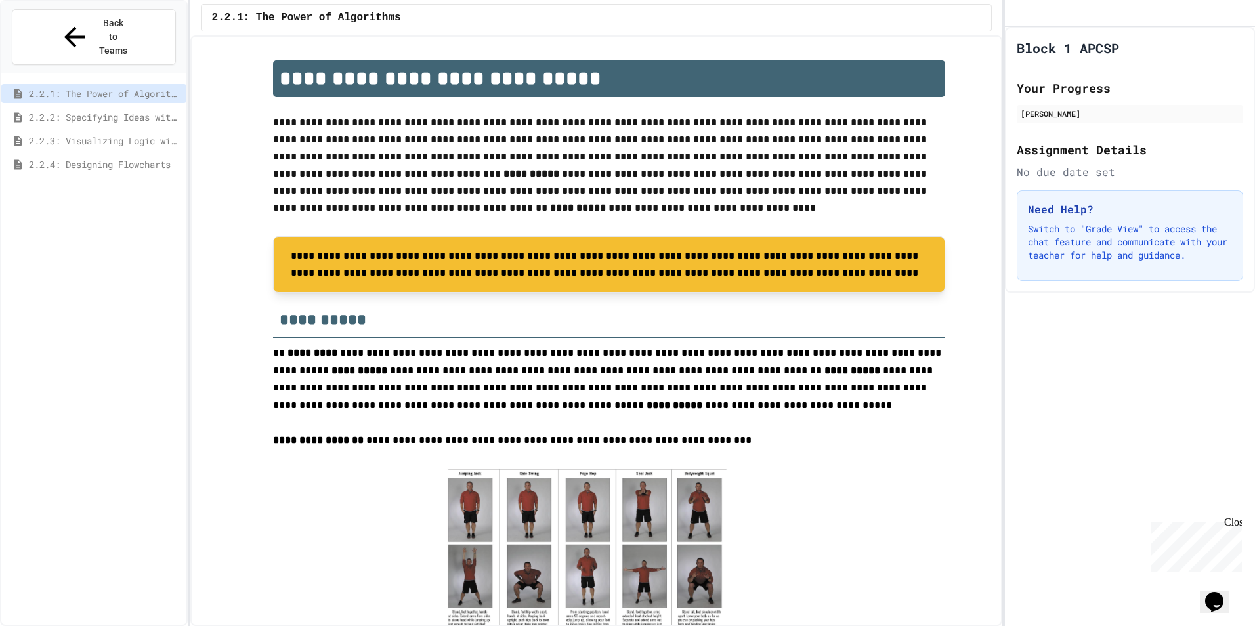  Describe the element at coordinates (1129, 88) in the screenshot. I see `h2: Your Progress` at that location.